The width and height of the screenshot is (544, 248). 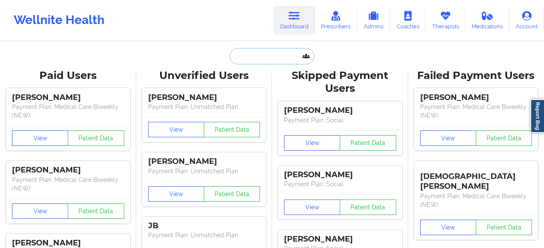 I want to click on a: Account, so click(x=527, y=20).